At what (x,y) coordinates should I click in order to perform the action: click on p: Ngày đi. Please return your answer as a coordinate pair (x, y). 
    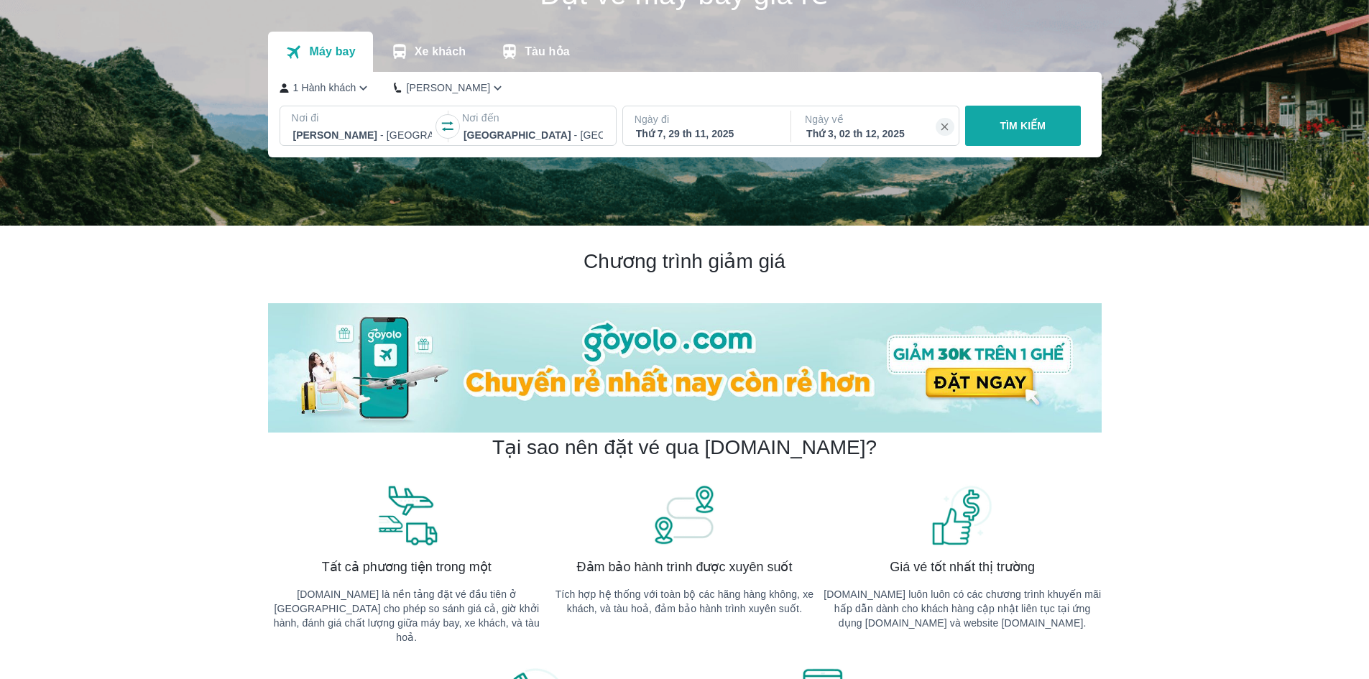
    Looking at the image, I should click on (706, 119).